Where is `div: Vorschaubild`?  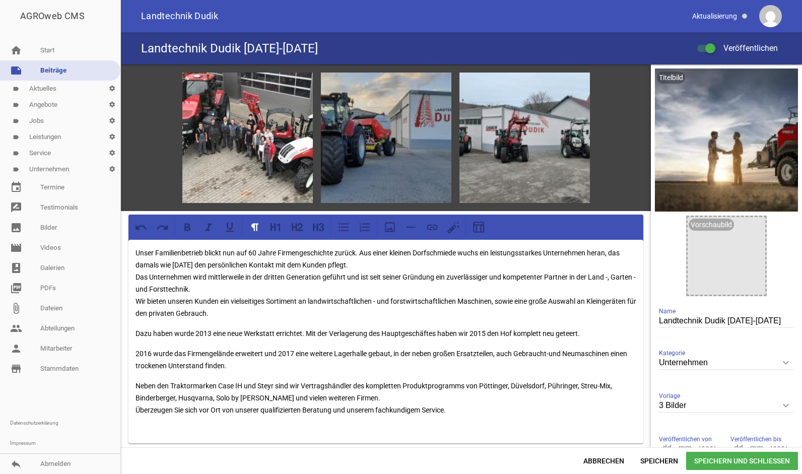
div: Vorschaubild is located at coordinates (712, 225).